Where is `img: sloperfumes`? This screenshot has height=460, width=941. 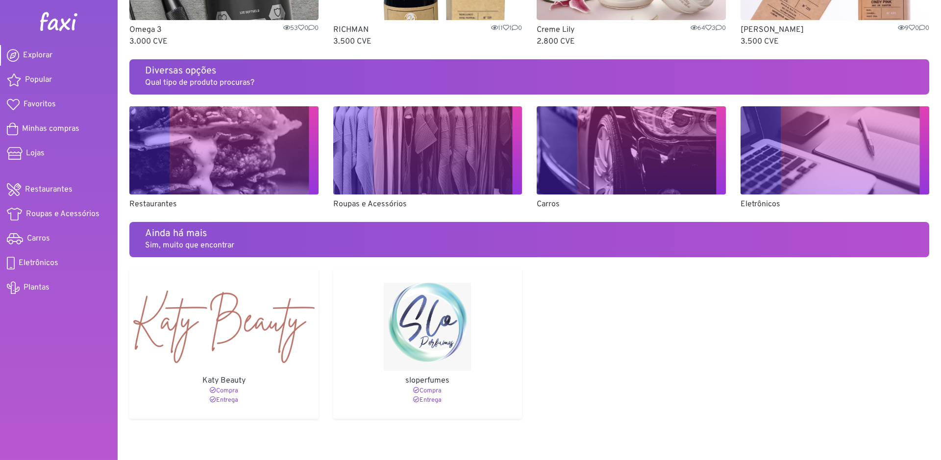
img: sloperfumes is located at coordinates (428, 327).